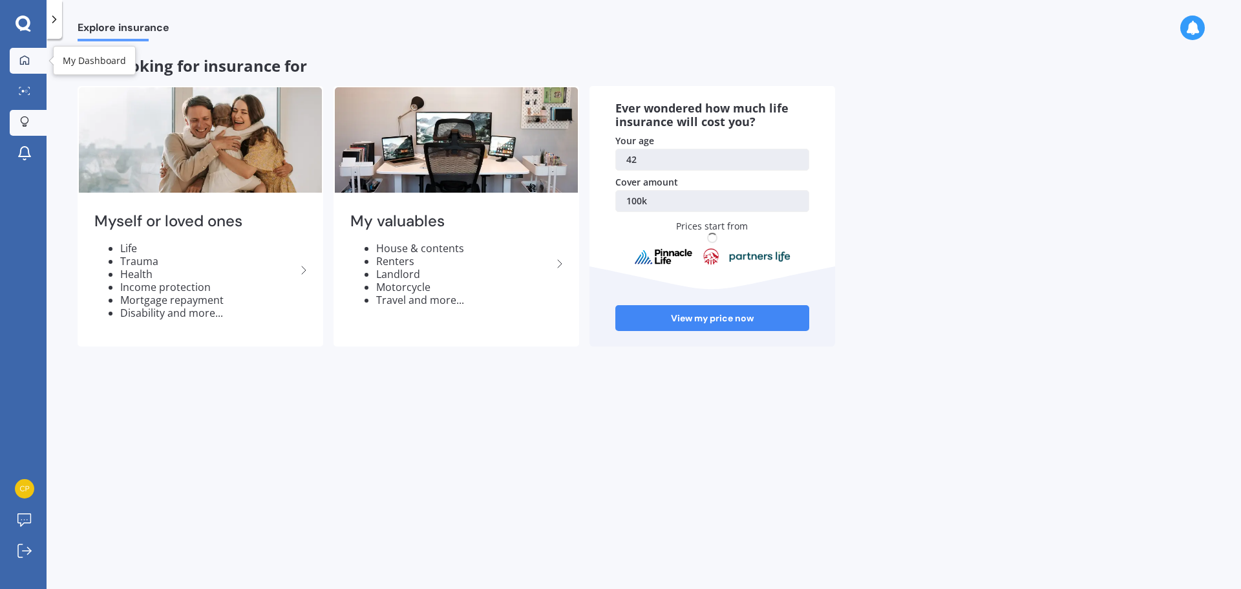 Image resolution: width=1241 pixels, height=589 pixels. Describe the element at coordinates (712, 141) in the screenshot. I see `div: Your age` at that location.